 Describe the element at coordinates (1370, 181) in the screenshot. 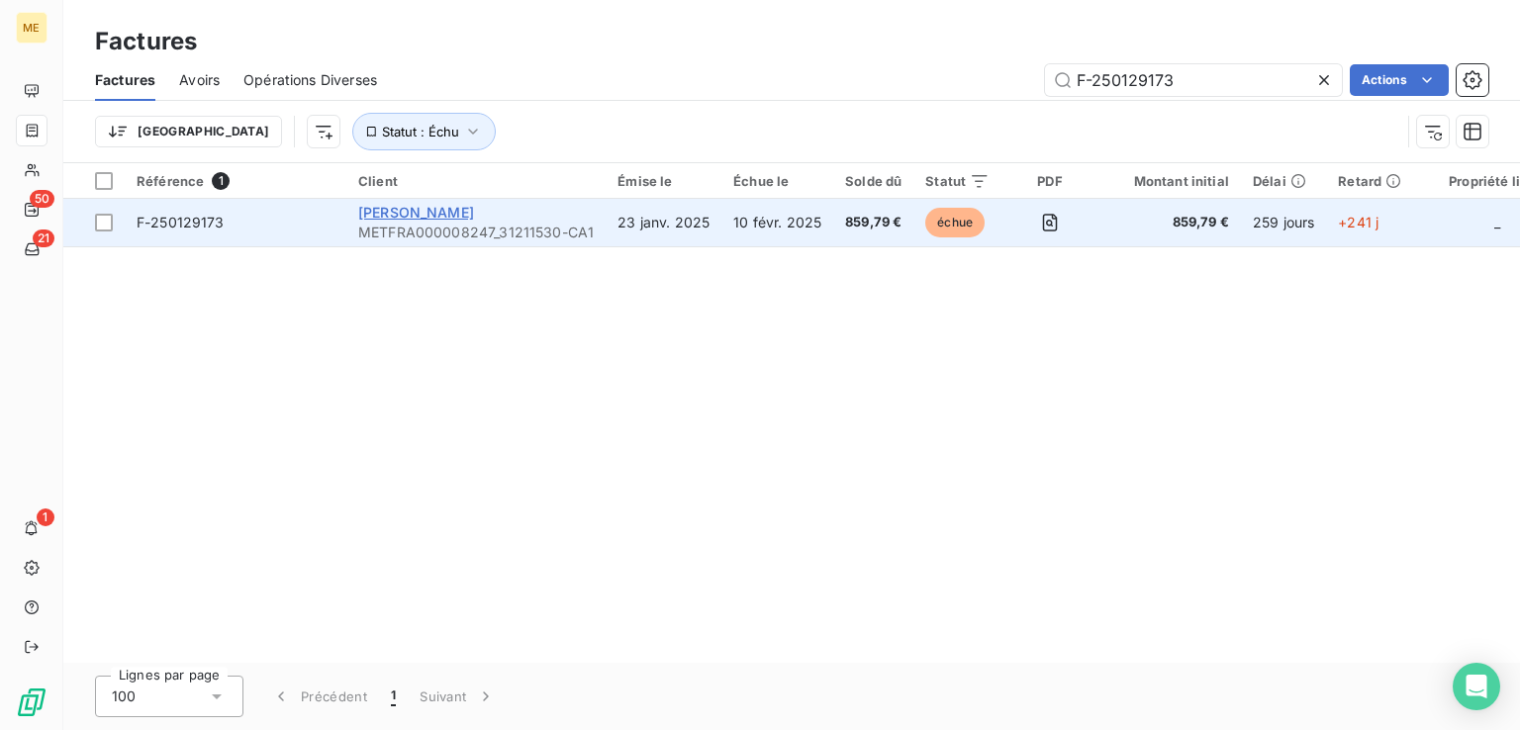

I see `div: Retard` at that location.